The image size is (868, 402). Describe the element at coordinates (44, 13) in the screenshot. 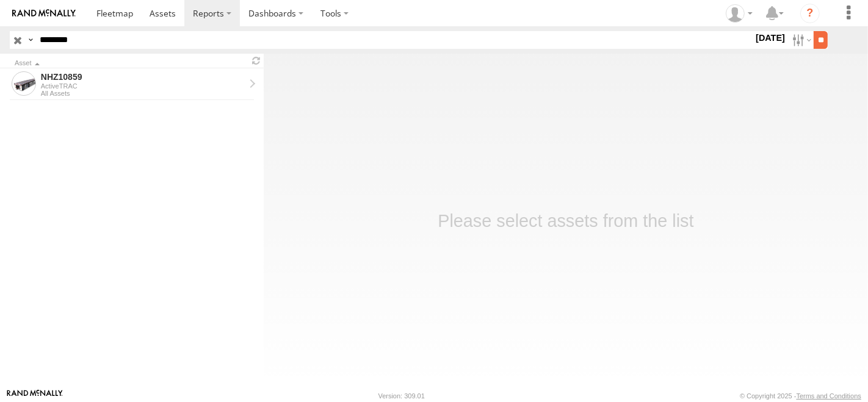

I see `img: rand-logo.svg` at that location.